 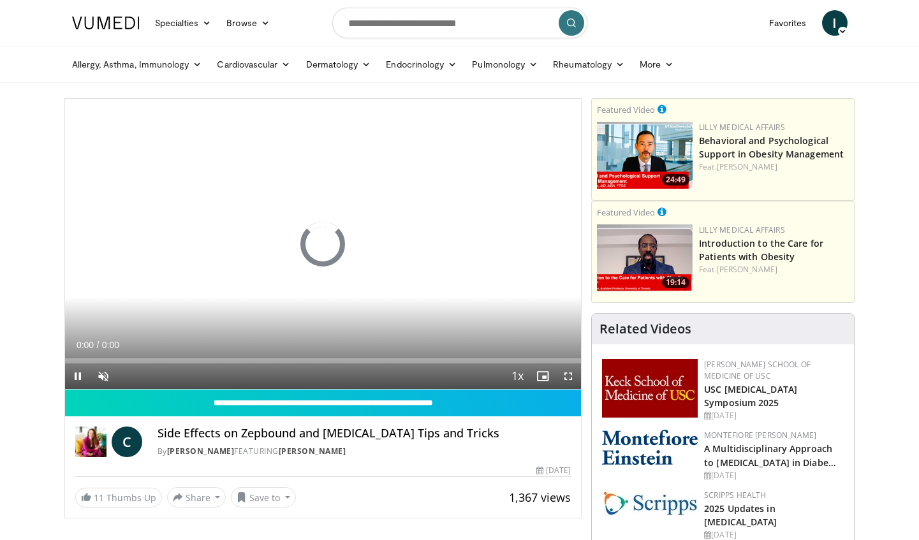 I want to click on span: C, so click(x=127, y=442).